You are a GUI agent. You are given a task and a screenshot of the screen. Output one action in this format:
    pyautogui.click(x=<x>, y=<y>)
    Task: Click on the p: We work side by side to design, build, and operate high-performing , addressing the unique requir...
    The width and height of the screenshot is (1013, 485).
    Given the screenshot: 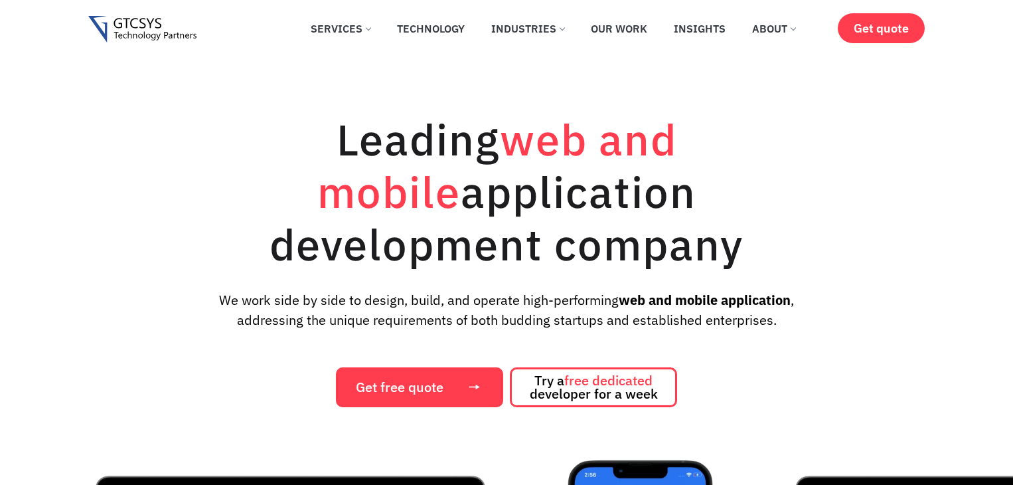 What is the action you would take?
    pyautogui.click(x=506, y=310)
    